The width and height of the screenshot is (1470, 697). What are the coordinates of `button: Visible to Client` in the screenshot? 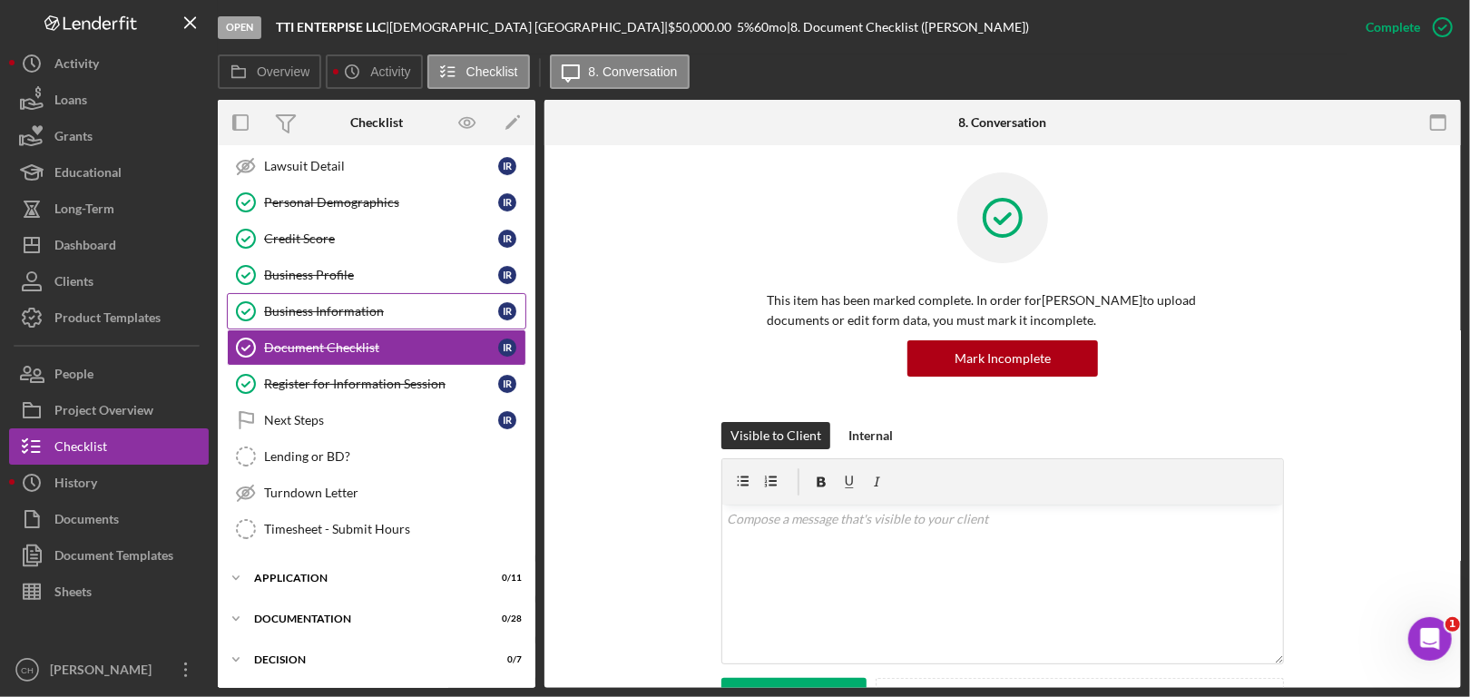 It's located at (776, 436).